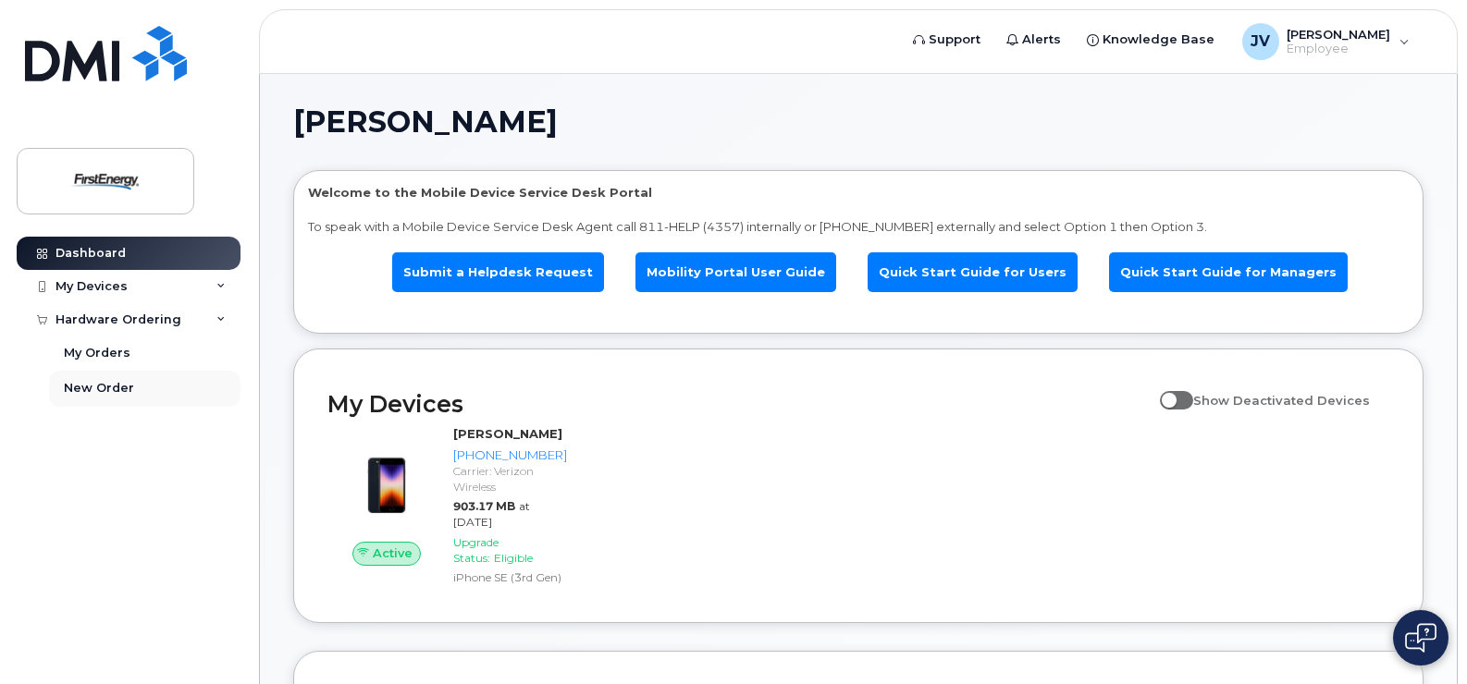 The height and width of the screenshot is (684, 1467). I want to click on a: Submit a Helpdesk Request, so click(498, 272).